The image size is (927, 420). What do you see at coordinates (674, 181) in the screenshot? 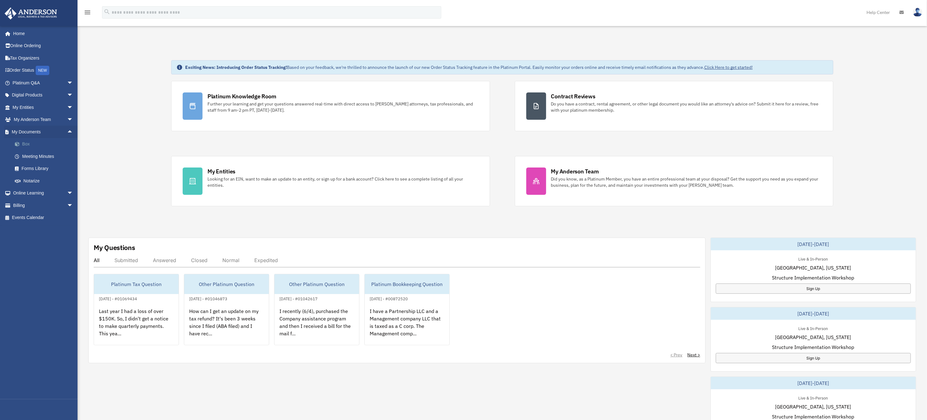
I see `a: My Anderson Team Did you know, as a Platinum Member, you have an entire professional team at your...` at bounding box center [674, 181].